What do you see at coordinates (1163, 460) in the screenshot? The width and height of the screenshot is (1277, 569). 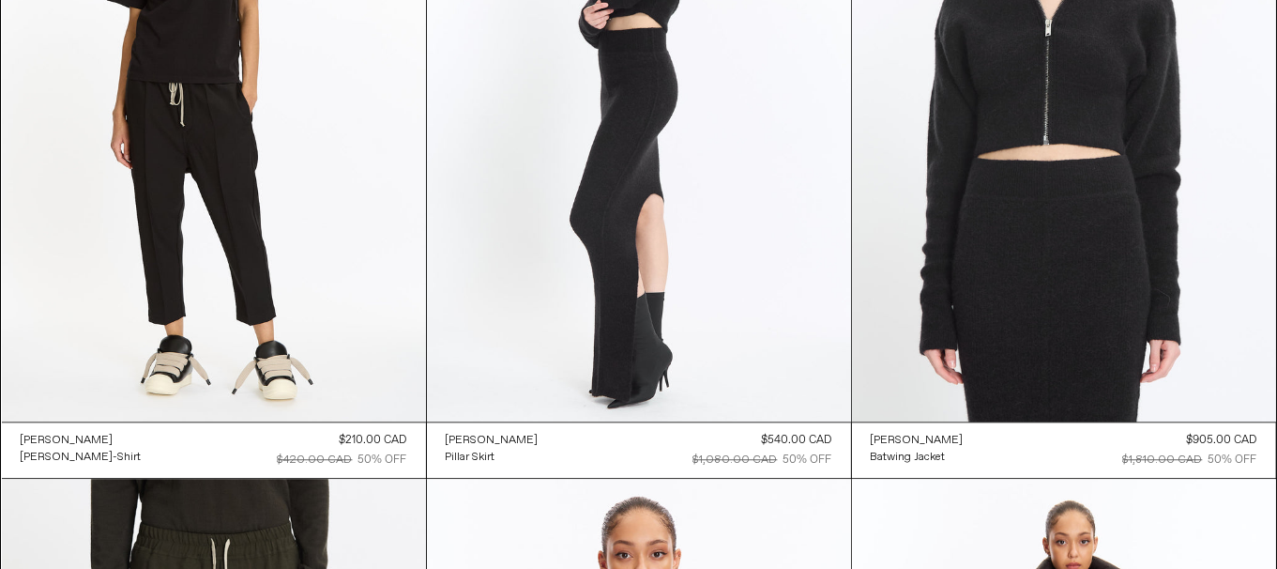 I see `div: $1,810.00 CAD` at bounding box center [1163, 460].